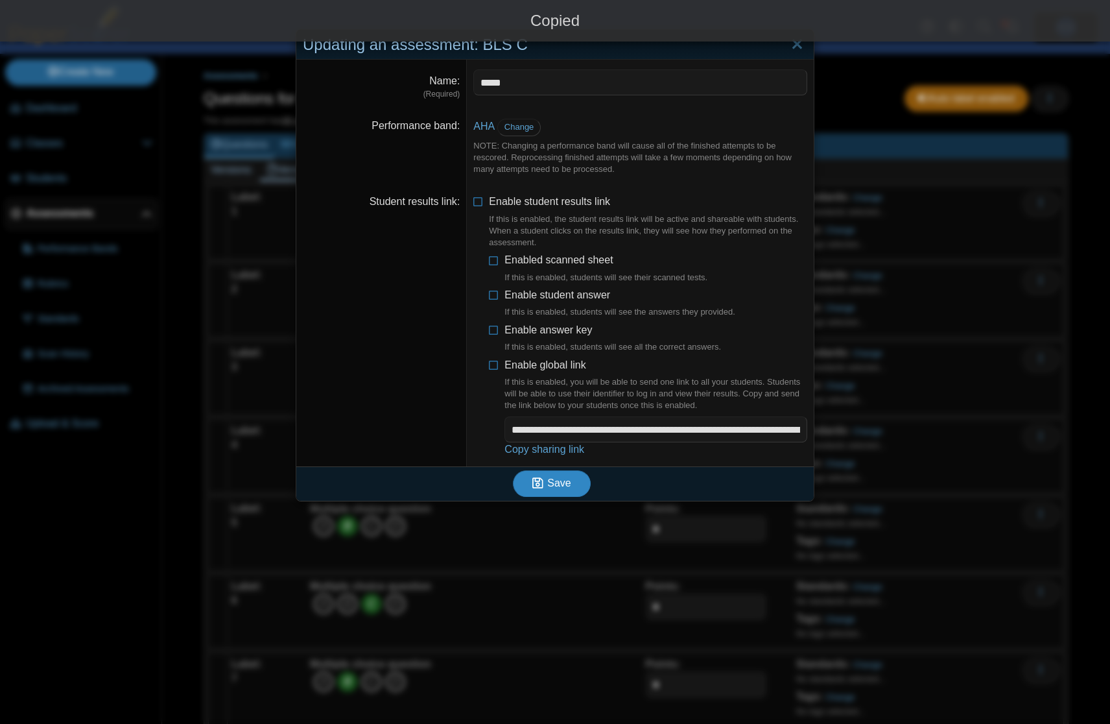 The width and height of the screenshot is (1110, 724). I want to click on span: Change, so click(519, 126).